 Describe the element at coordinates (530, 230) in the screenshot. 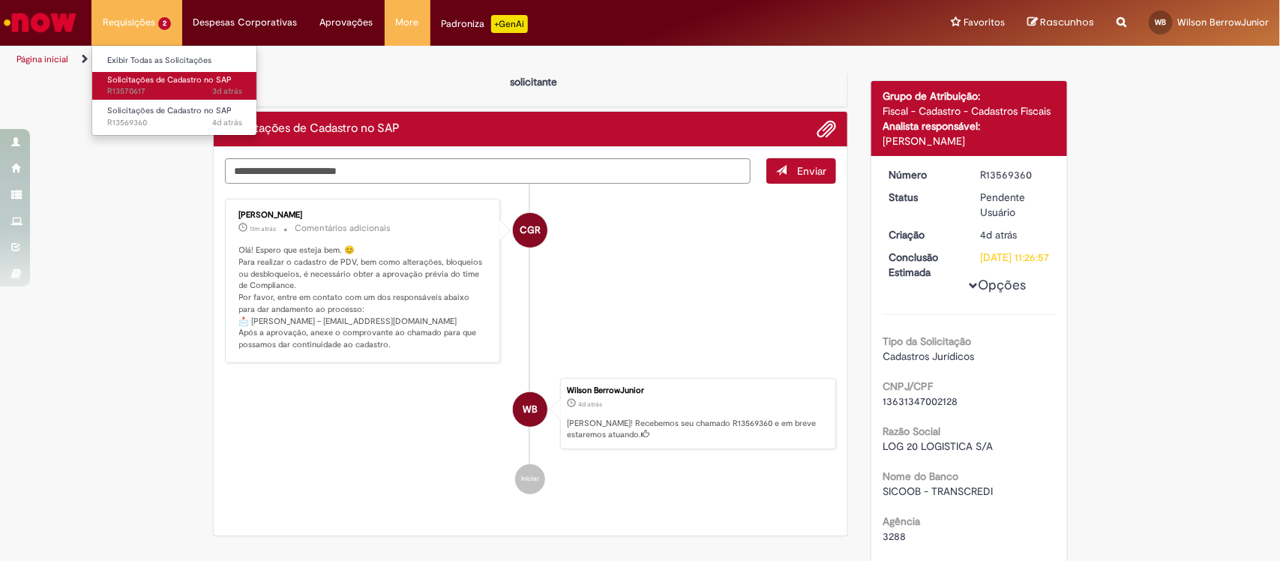

I see `span: CGR` at that location.